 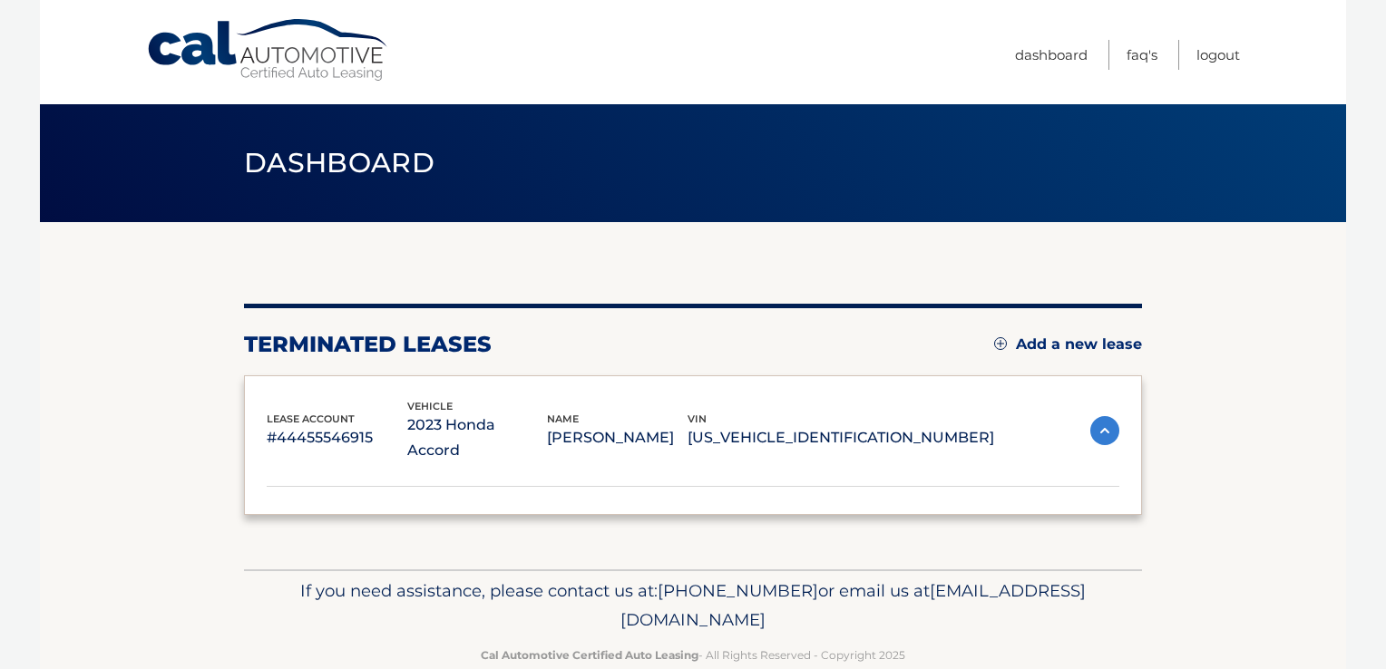 What do you see at coordinates (1051, 54) in the screenshot?
I see `a: Dashboard` at bounding box center [1051, 54].